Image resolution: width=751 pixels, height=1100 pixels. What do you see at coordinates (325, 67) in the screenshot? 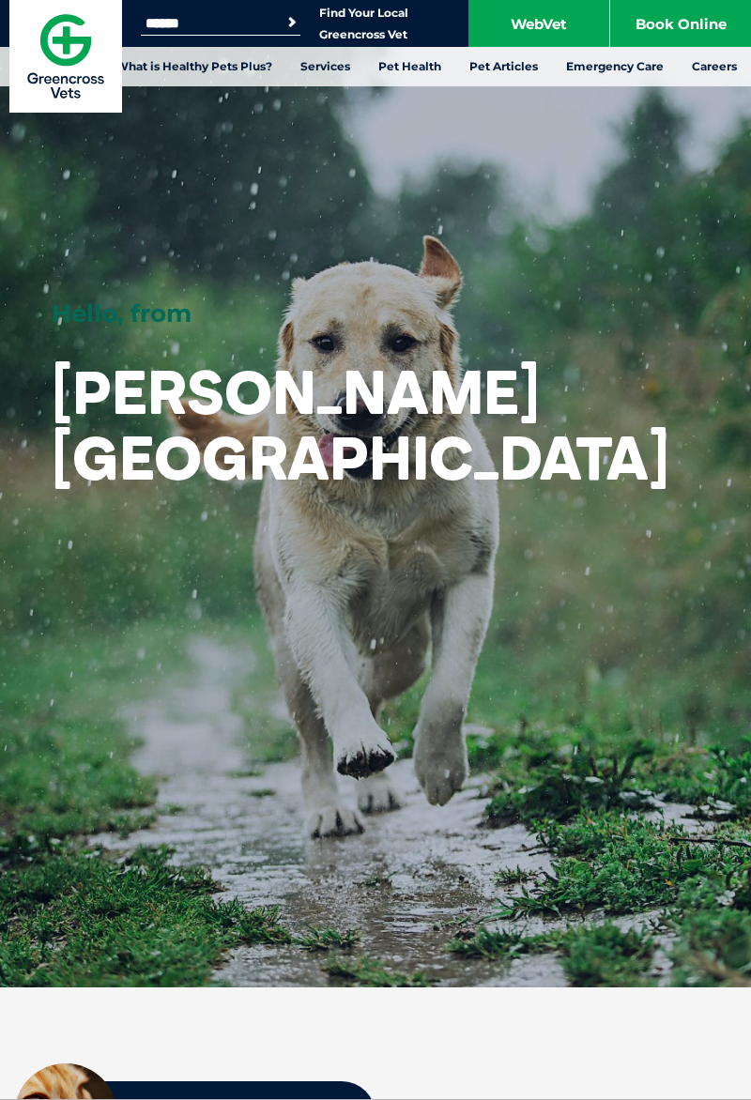
I see `a: Services` at bounding box center [325, 67].